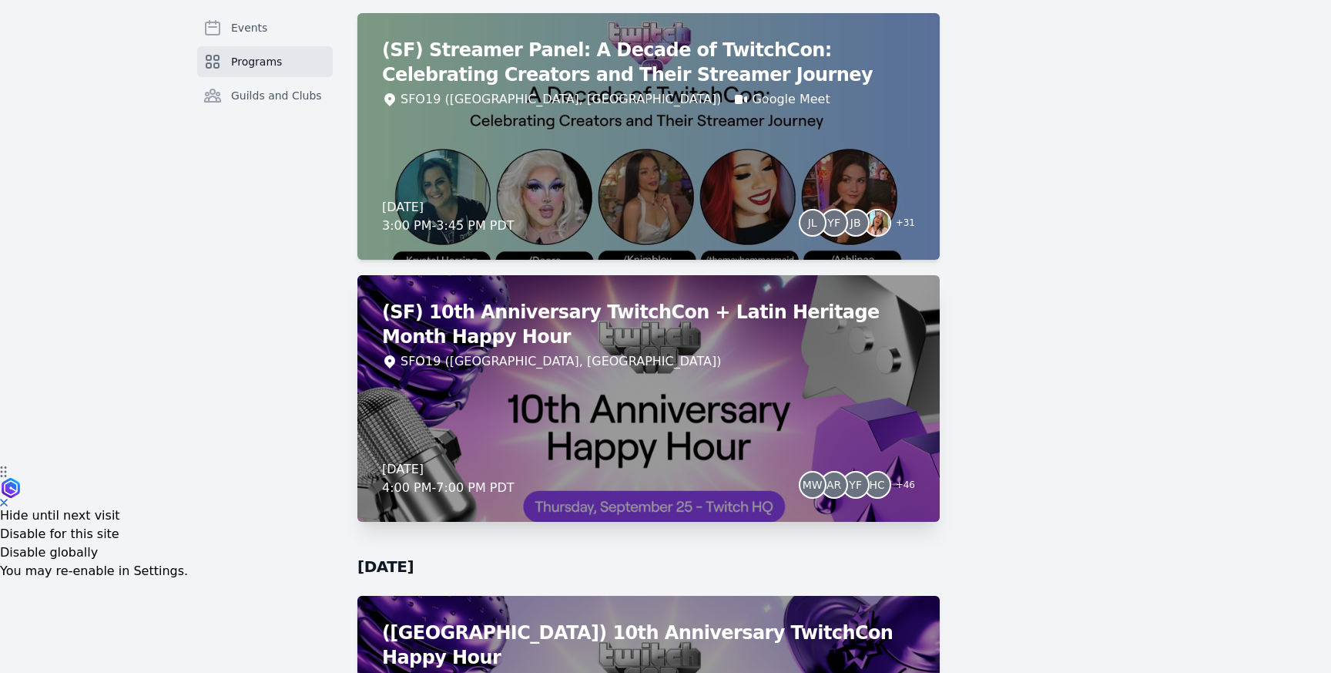 The image size is (1331, 673). What do you see at coordinates (856, 223) in the screenshot?
I see `span: JB` at bounding box center [856, 223].